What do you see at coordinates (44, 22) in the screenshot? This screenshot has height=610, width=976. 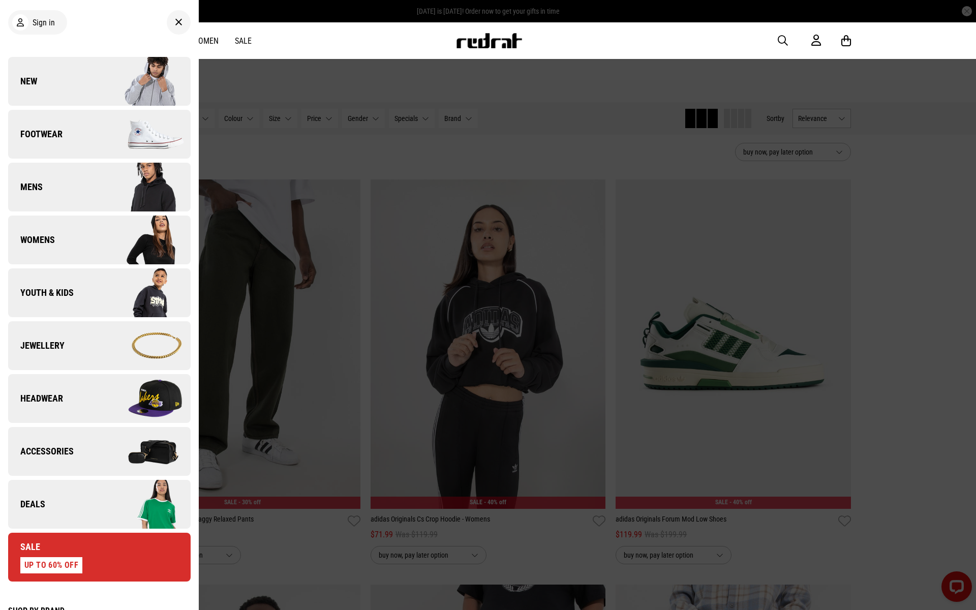 I see `span: Sign in` at bounding box center [44, 22].